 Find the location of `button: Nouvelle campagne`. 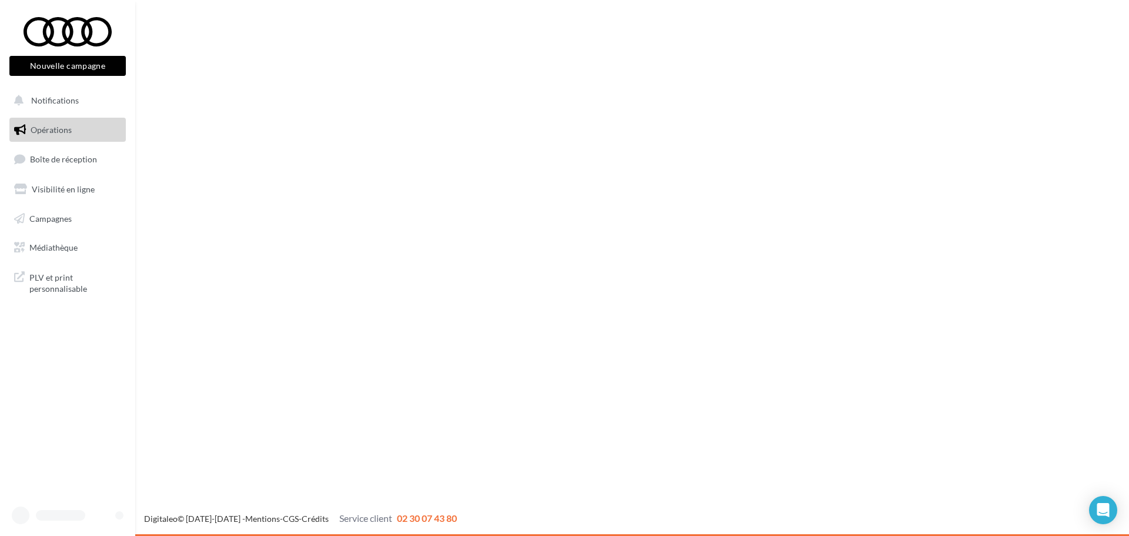

button: Nouvelle campagne is located at coordinates (68, 66).